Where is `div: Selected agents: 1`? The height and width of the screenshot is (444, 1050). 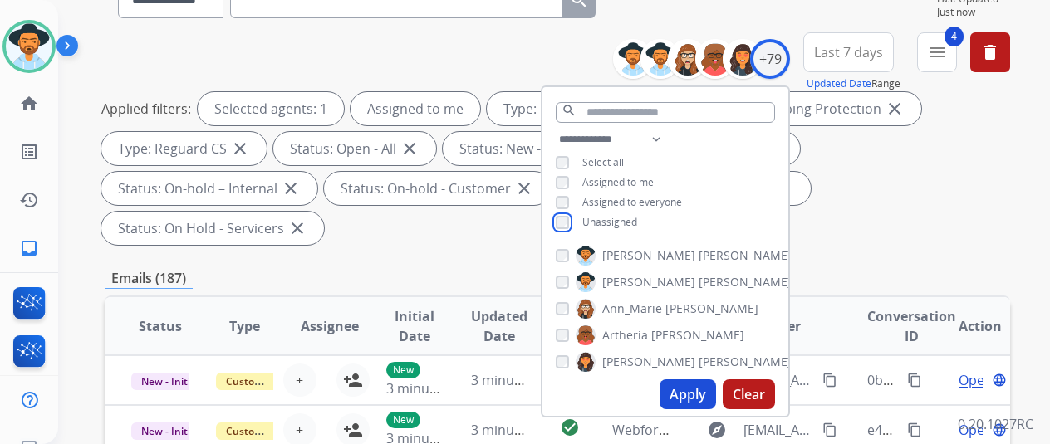 div: Selected agents: 1 is located at coordinates (271, 109).